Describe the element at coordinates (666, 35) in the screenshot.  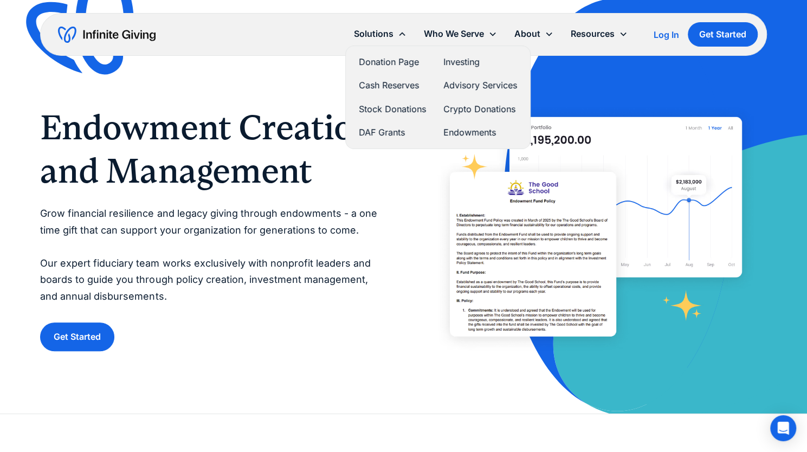
I see `a: Log In` at that location.